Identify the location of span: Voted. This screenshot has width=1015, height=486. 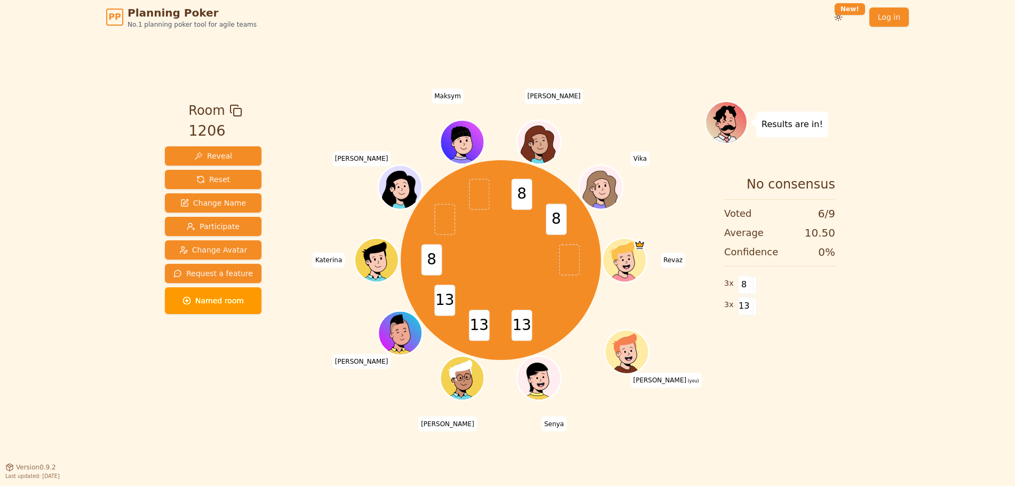
(738, 213).